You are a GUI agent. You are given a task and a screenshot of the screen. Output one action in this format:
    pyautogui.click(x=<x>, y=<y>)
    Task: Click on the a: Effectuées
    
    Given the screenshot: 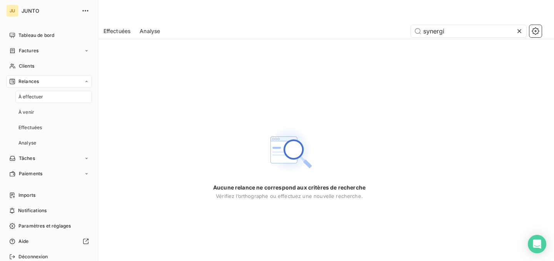 What is the action you would take?
    pyautogui.click(x=53, y=128)
    